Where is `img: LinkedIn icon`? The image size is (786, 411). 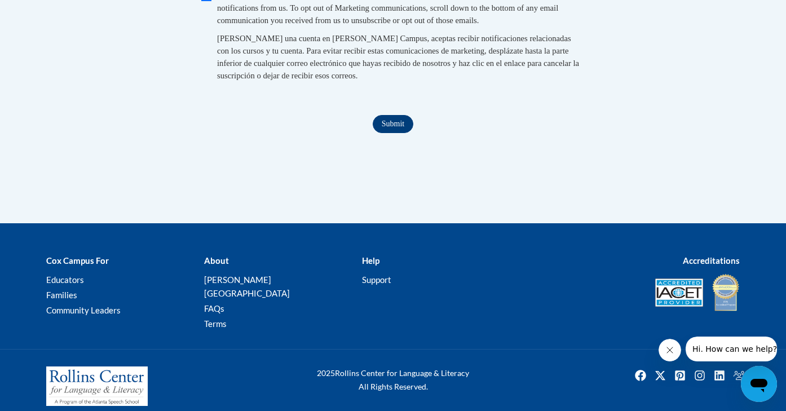
img: LinkedIn icon is located at coordinates (719, 375).